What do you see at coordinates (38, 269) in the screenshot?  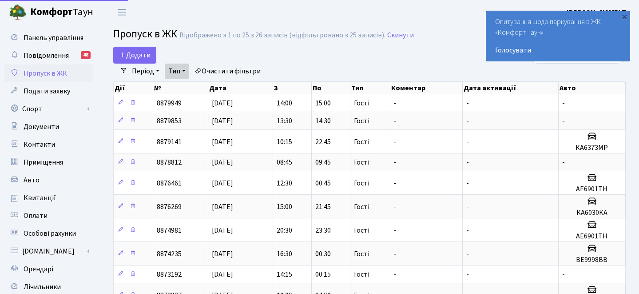 I see `span: Орендарі` at bounding box center [38, 269].